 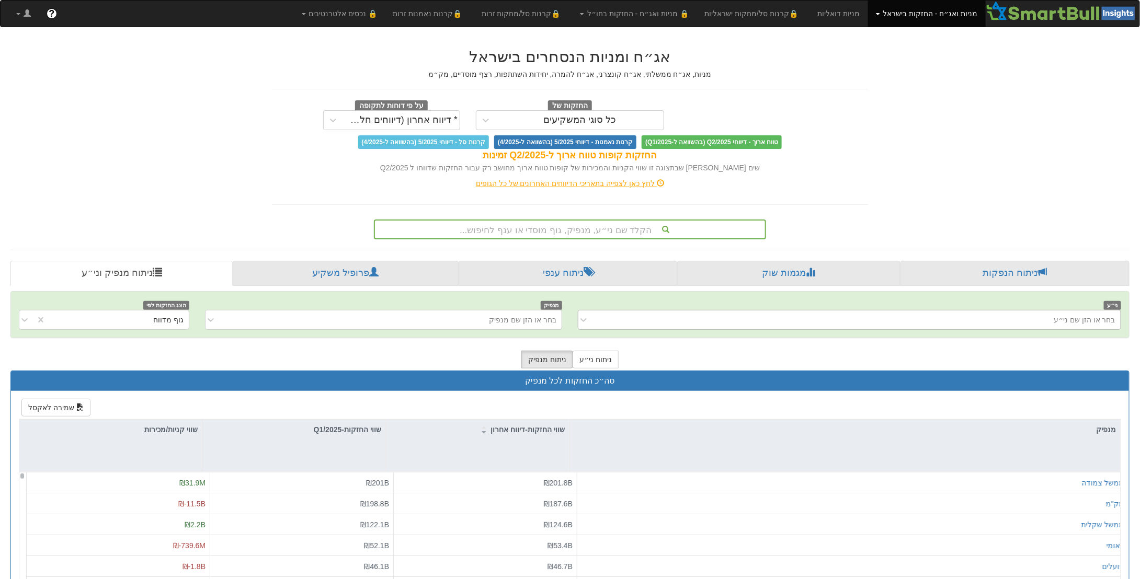 What do you see at coordinates (522, 320) in the screenshot?
I see `div: בחר או הזן שם מנפיק` at bounding box center [522, 320].